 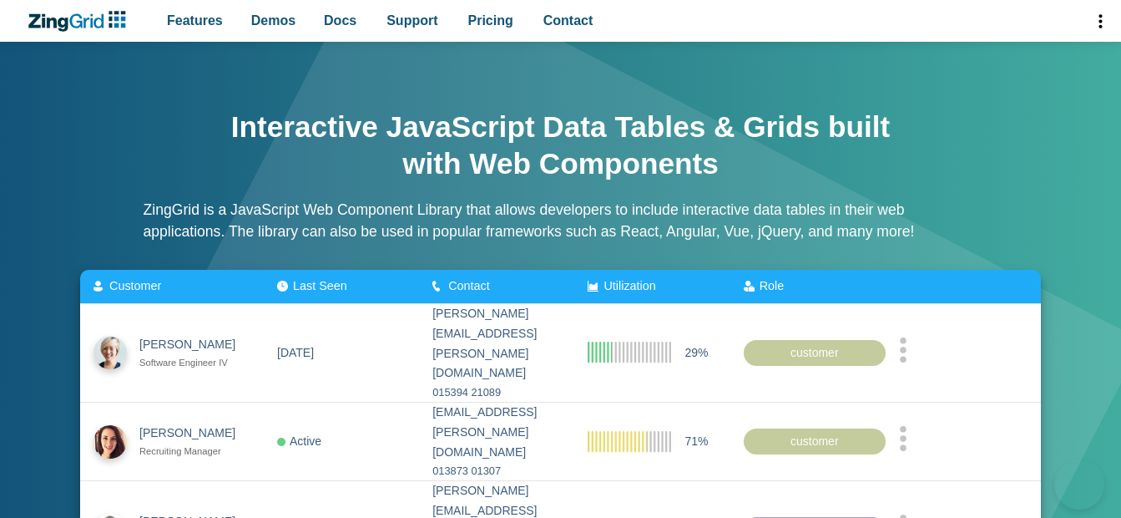 I want to click on a: ZingChart Logo. Click to return to the homepage, so click(x=80, y=21).